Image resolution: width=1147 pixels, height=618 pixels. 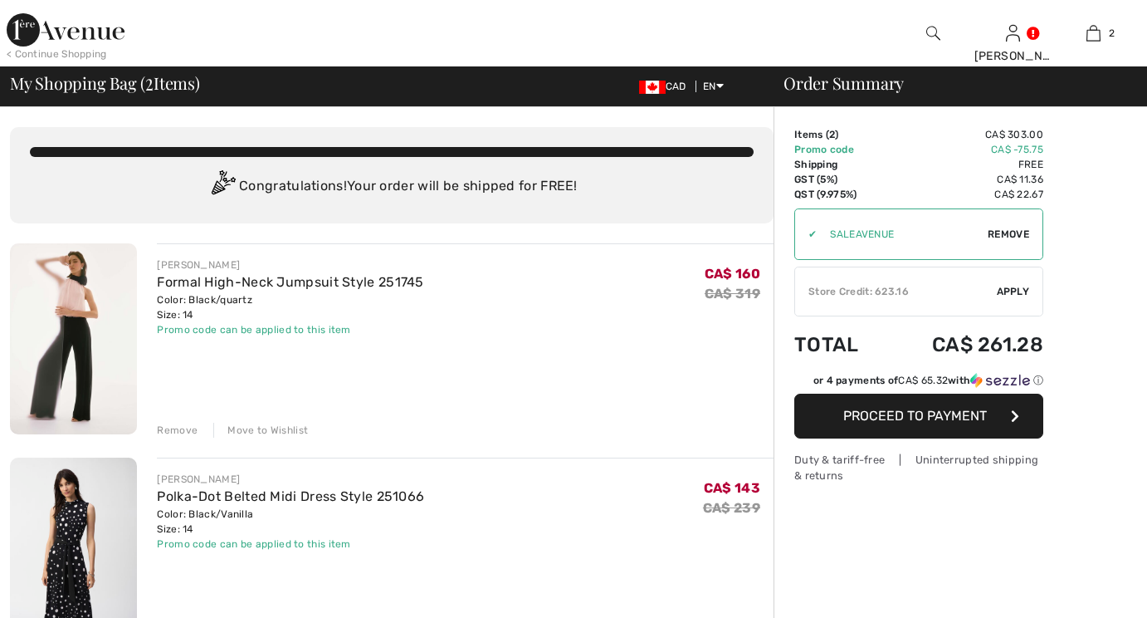 What do you see at coordinates (392, 187) in the screenshot?
I see `div: Congratulations! Your order will be shipped for FREE!` at bounding box center [392, 187].